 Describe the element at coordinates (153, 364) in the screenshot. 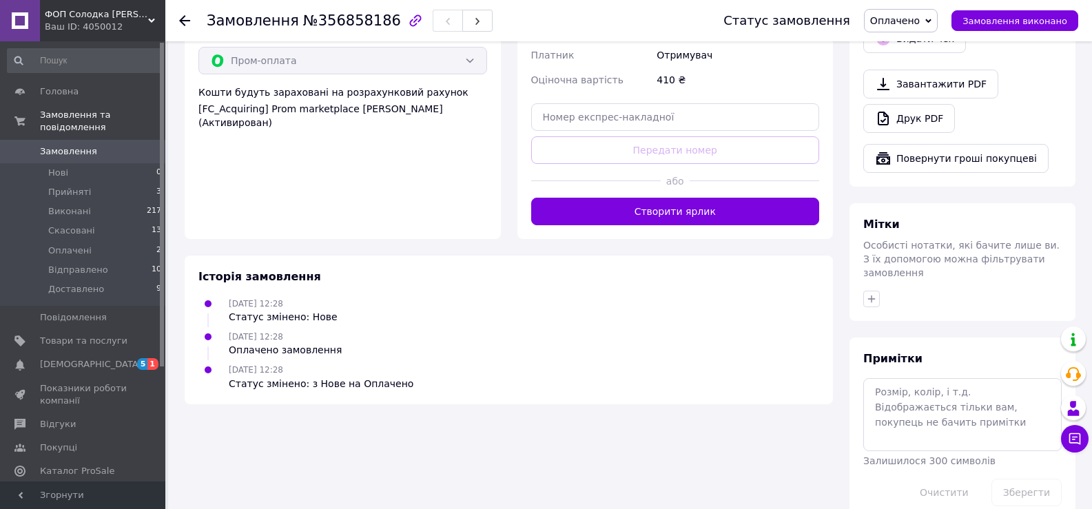

I see `span: 1` at that location.